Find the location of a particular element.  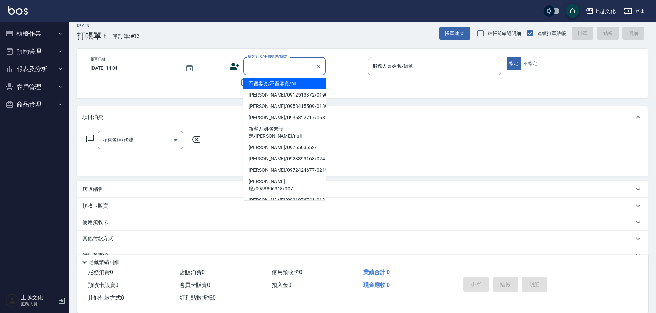

label: 帳單日期 is located at coordinates (98, 59).